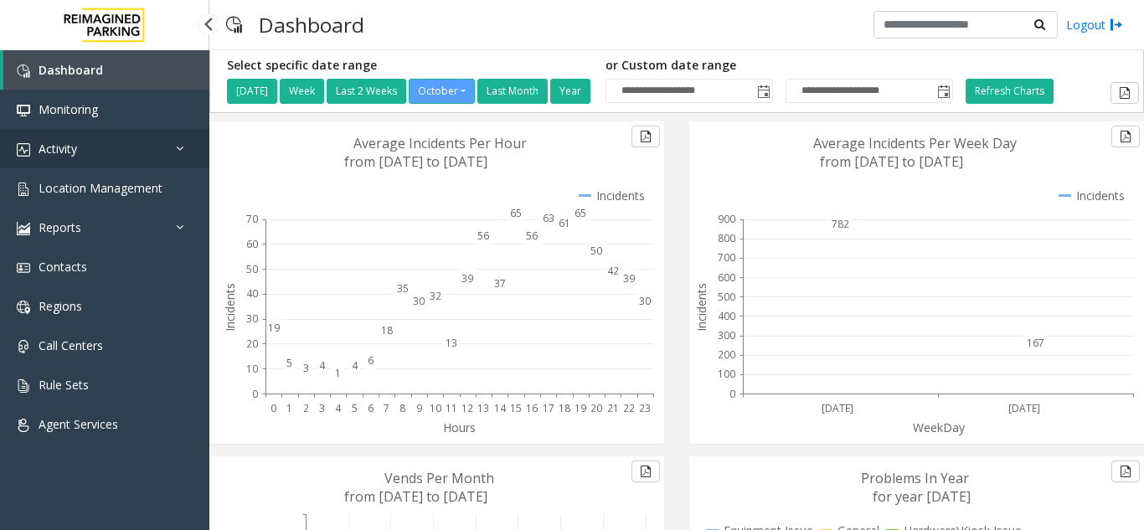 The image size is (1144, 530). I want to click on span: Dashboard, so click(70, 70).